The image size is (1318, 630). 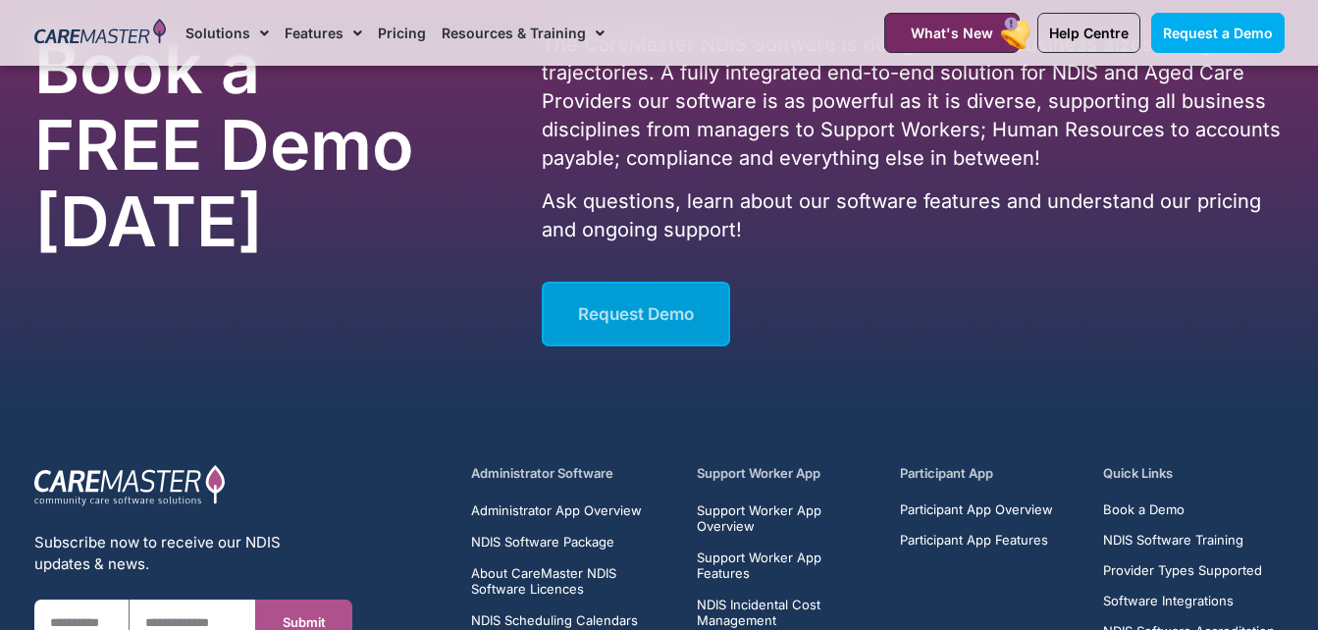 What do you see at coordinates (1218, 32) in the screenshot?
I see `span: Request a Demo` at bounding box center [1218, 32].